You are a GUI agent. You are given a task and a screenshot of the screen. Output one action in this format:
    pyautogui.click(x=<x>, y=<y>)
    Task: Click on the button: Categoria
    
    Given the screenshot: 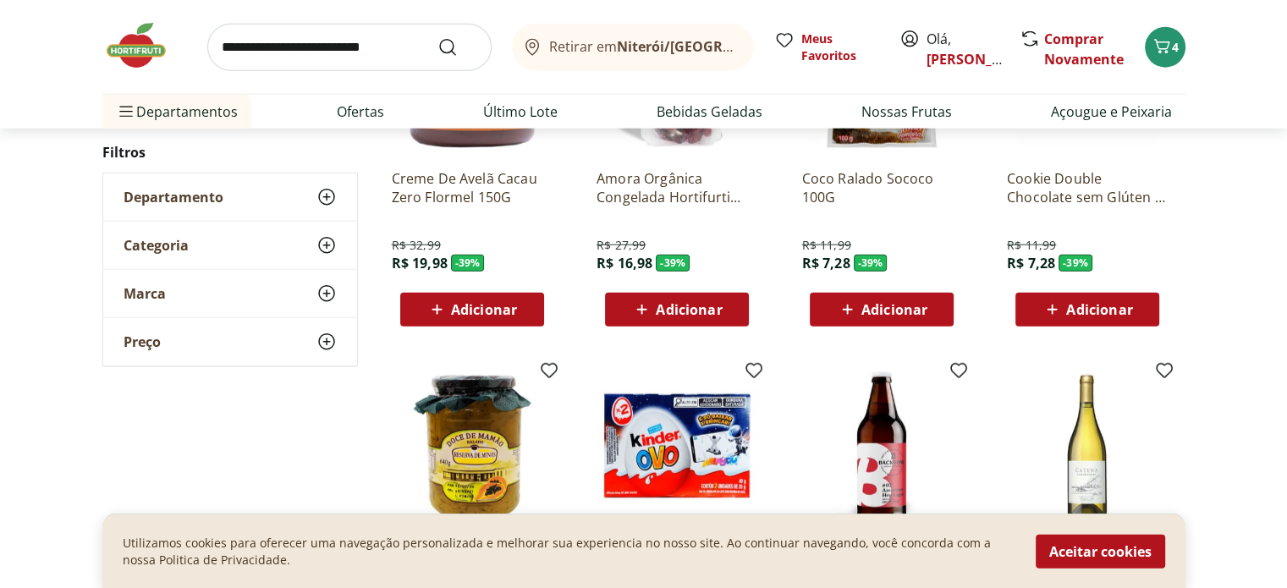 What is the action you would take?
    pyautogui.click(x=230, y=245)
    